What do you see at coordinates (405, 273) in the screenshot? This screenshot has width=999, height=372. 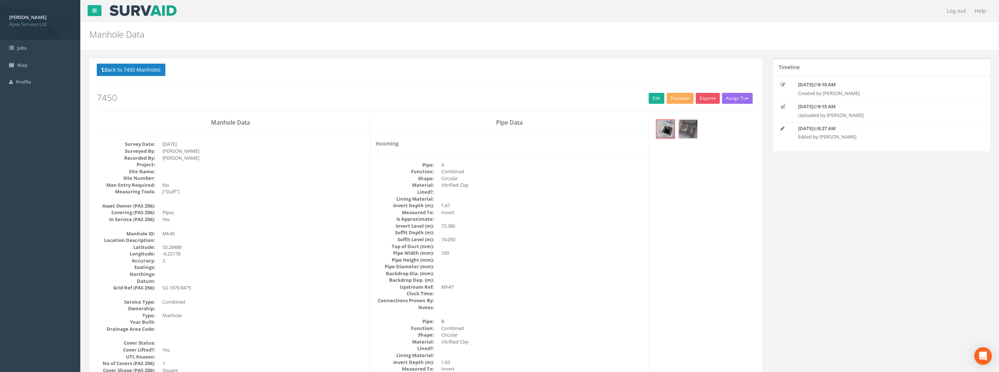 I see `dt: Backdrop Dia. (mm):` at bounding box center [405, 273].